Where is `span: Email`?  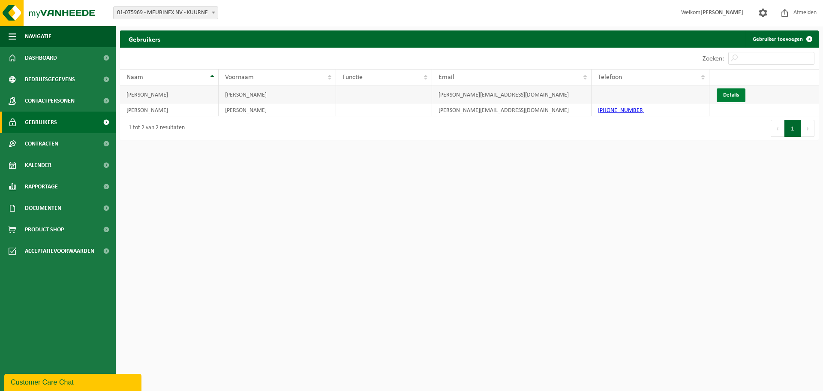
span: Email is located at coordinates (446, 77).